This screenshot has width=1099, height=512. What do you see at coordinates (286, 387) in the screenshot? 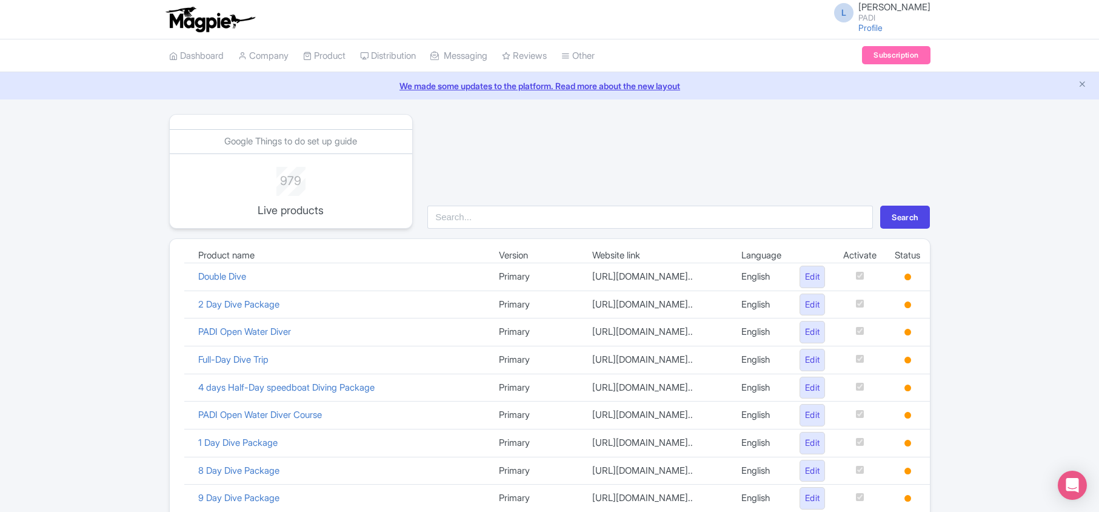
I see `a: 4 days Half-Day speedboat Diving Package` at bounding box center [286, 387].